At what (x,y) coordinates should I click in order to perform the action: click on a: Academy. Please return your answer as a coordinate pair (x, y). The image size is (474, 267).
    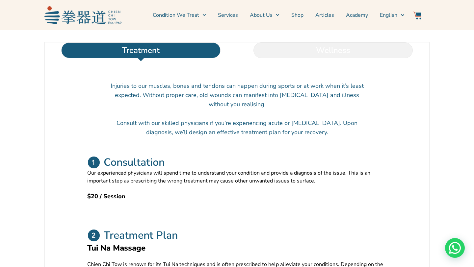
    Looking at the image, I should click on (357, 15).